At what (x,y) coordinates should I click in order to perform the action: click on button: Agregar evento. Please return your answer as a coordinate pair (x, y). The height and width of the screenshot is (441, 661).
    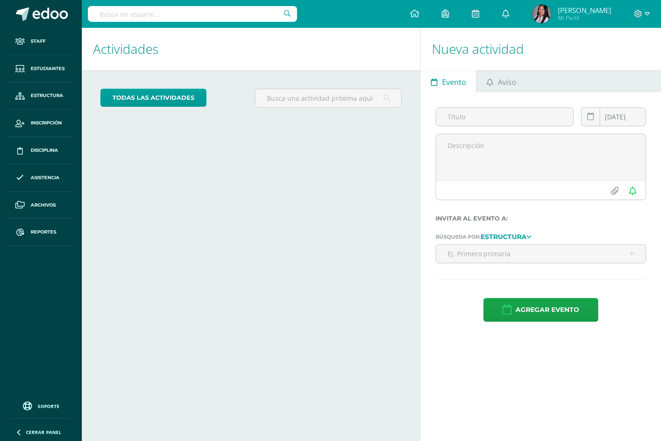
    Looking at the image, I should click on (540, 310).